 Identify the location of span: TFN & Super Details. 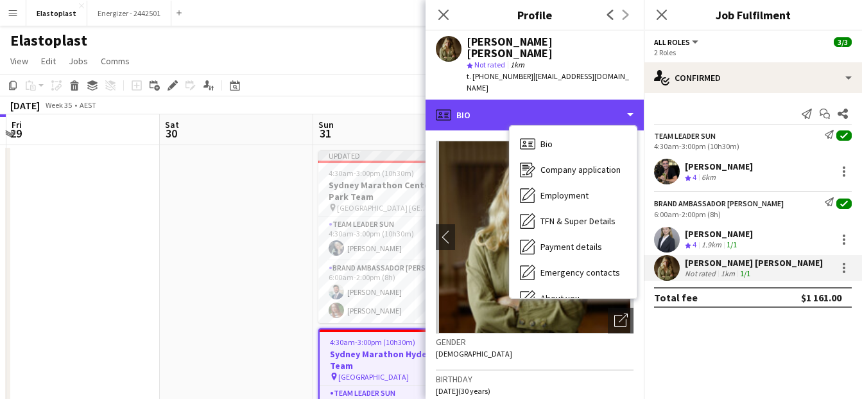
(578, 221).